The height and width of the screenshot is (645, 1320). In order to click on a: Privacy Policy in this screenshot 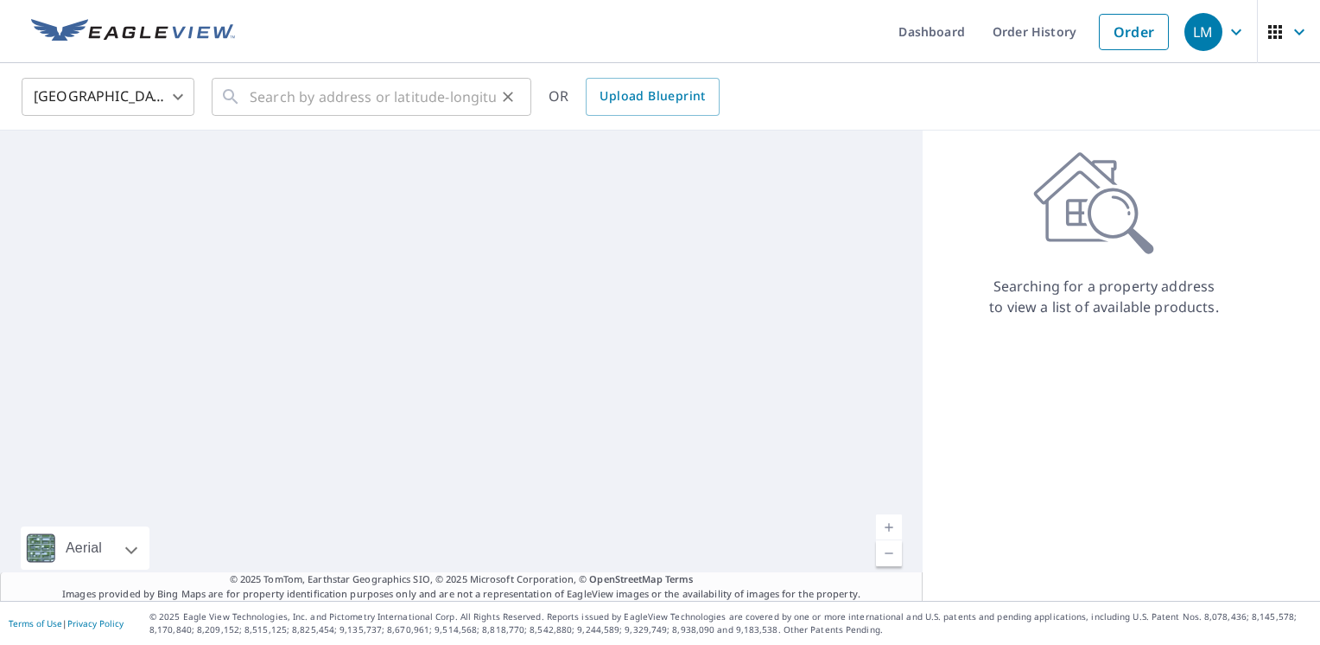, I will do `click(95, 623)`.